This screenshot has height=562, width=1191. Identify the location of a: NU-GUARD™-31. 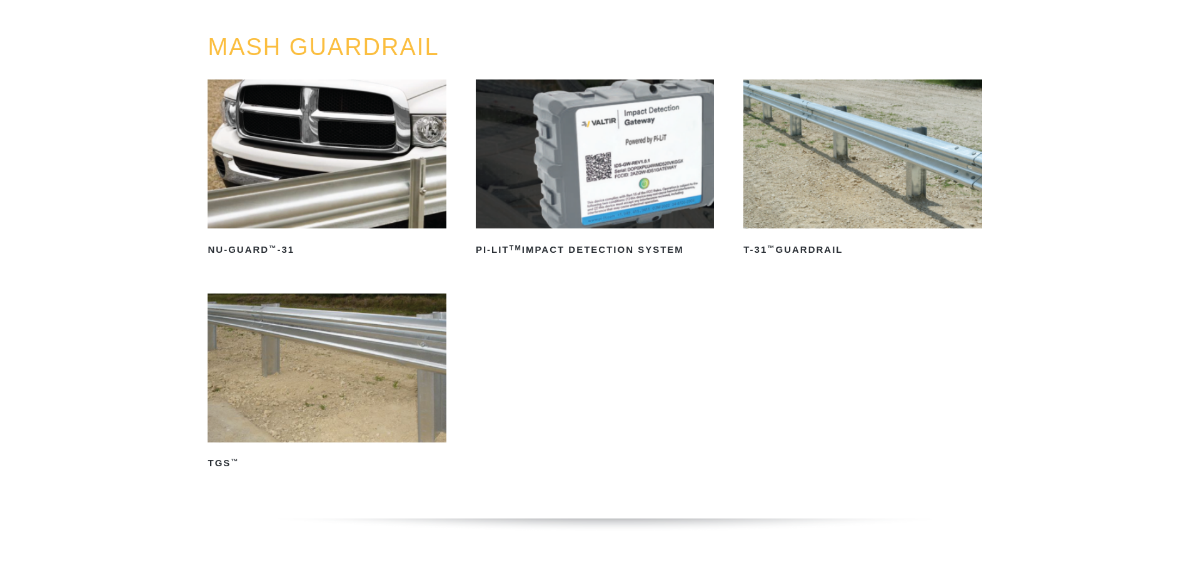
(326, 169).